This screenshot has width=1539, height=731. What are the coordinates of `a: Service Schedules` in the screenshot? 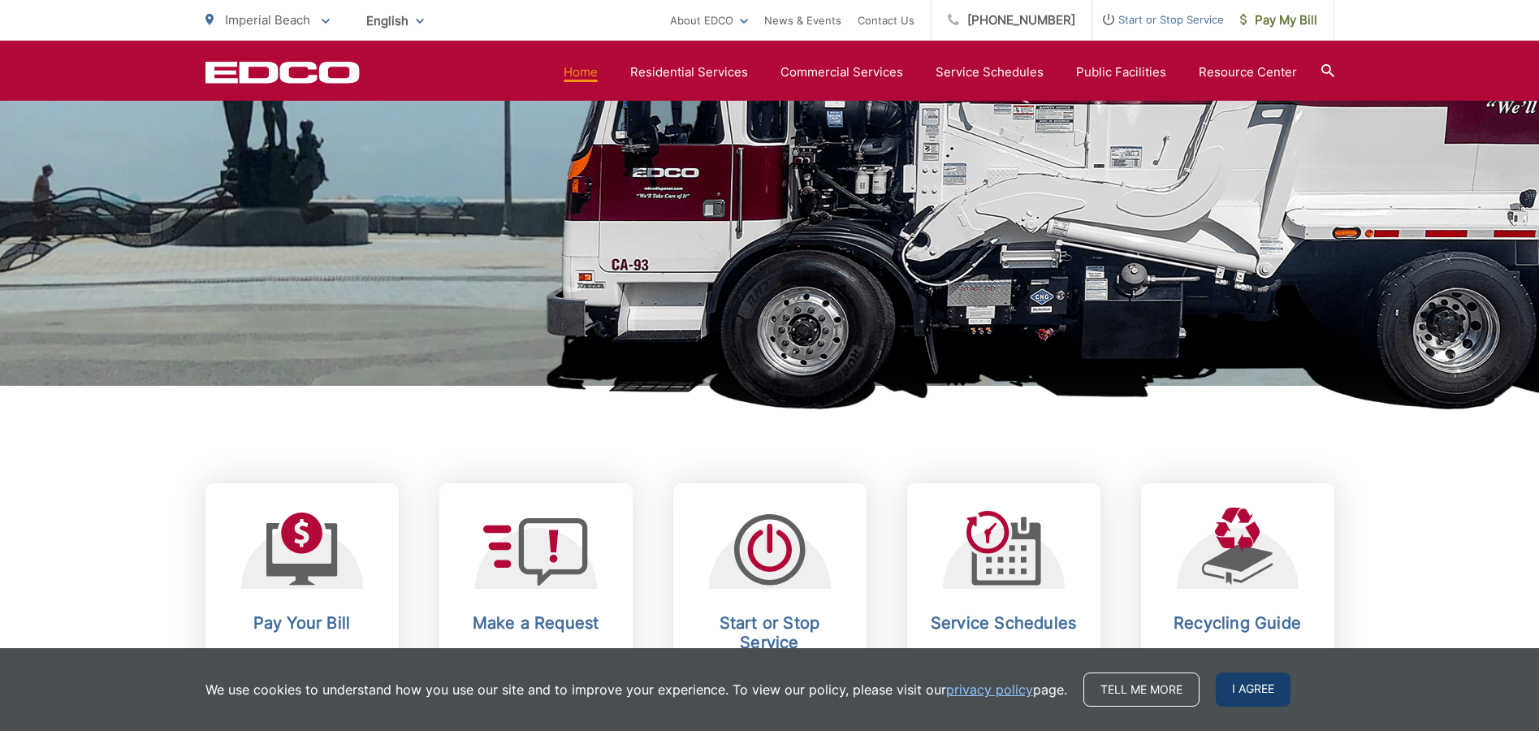 It's located at (989, 72).